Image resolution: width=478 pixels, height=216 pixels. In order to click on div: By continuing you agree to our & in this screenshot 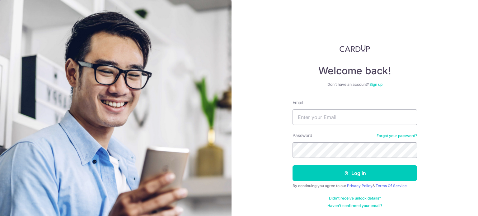, I will do `click(355, 186)`.